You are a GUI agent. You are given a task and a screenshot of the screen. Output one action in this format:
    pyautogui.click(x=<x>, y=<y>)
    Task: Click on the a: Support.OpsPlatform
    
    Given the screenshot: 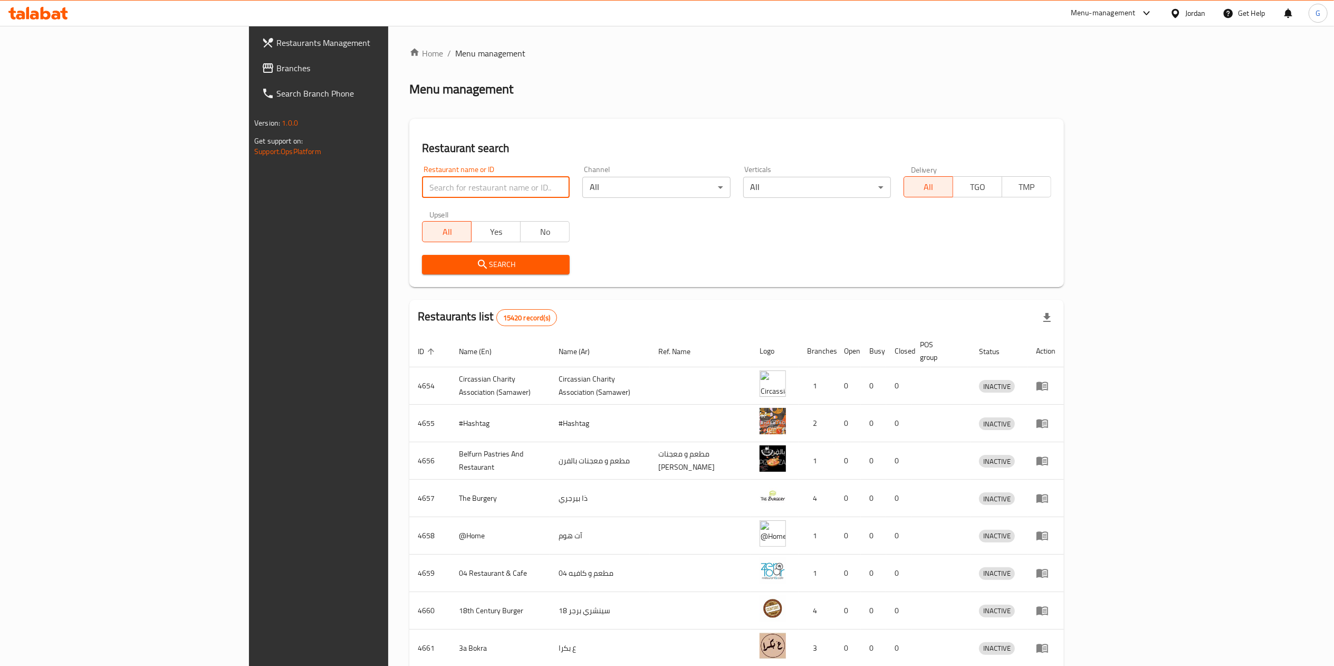 What is the action you would take?
    pyautogui.click(x=288, y=151)
    